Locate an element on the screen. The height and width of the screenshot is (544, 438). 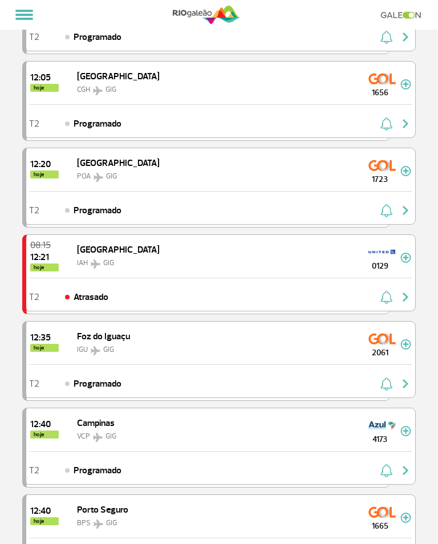
span: 2025-08-28 08:15:00 is located at coordinates (45, 245).